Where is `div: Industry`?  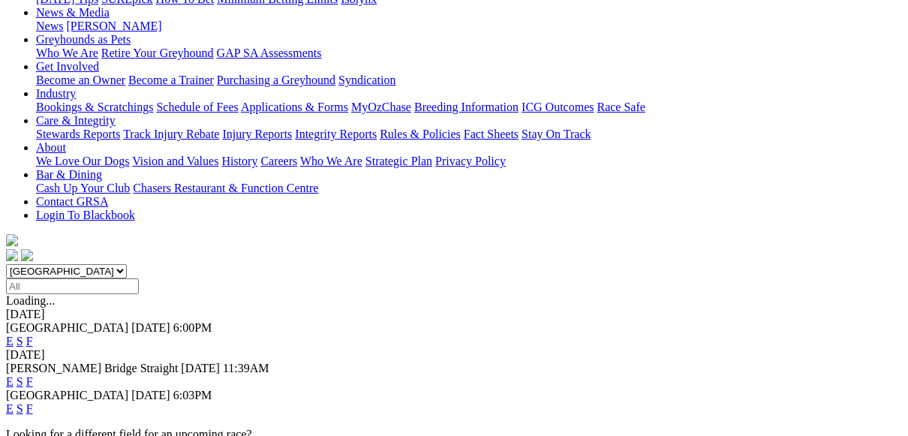
div: Industry is located at coordinates (469, 107).